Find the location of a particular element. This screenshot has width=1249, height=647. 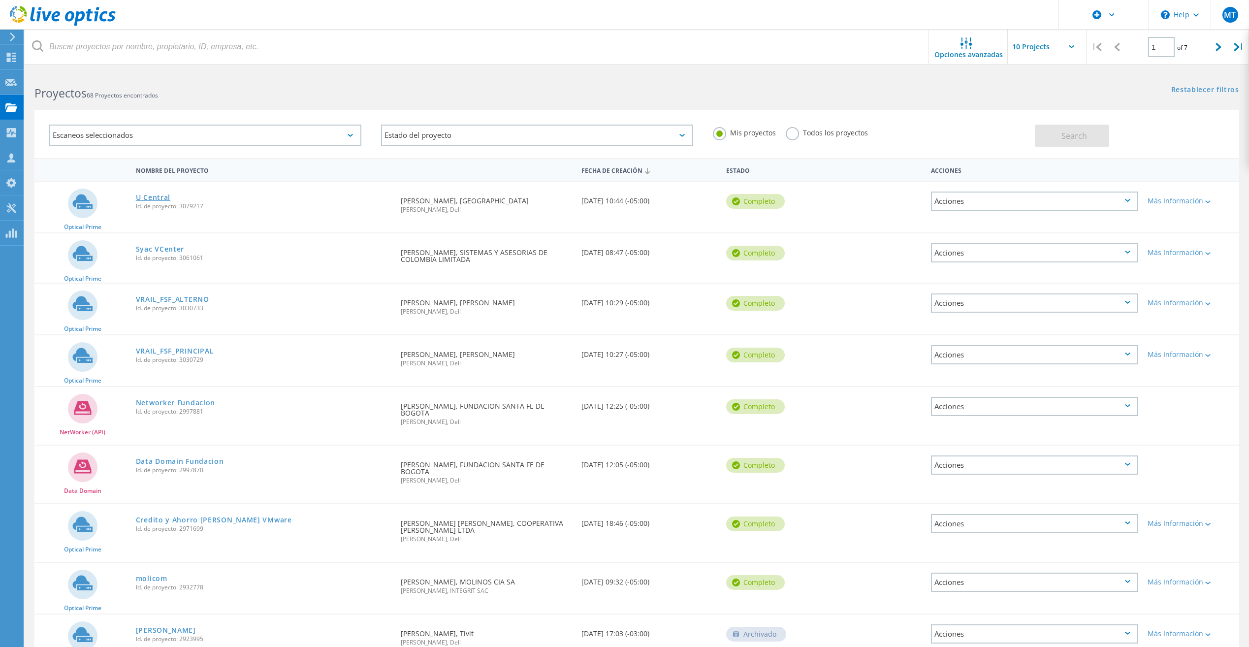

span: Id. de proyecto: 2997881 is located at coordinates (263, 412).